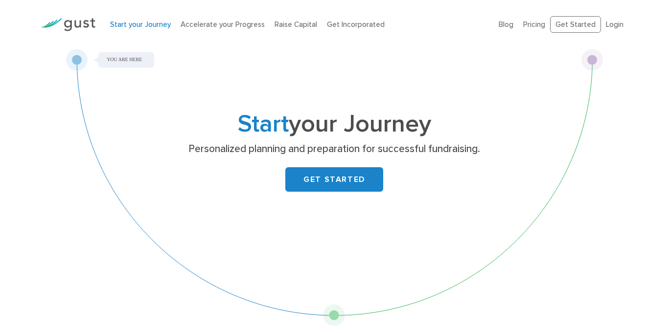  I want to click on h1: your Journey, so click(334, 124).